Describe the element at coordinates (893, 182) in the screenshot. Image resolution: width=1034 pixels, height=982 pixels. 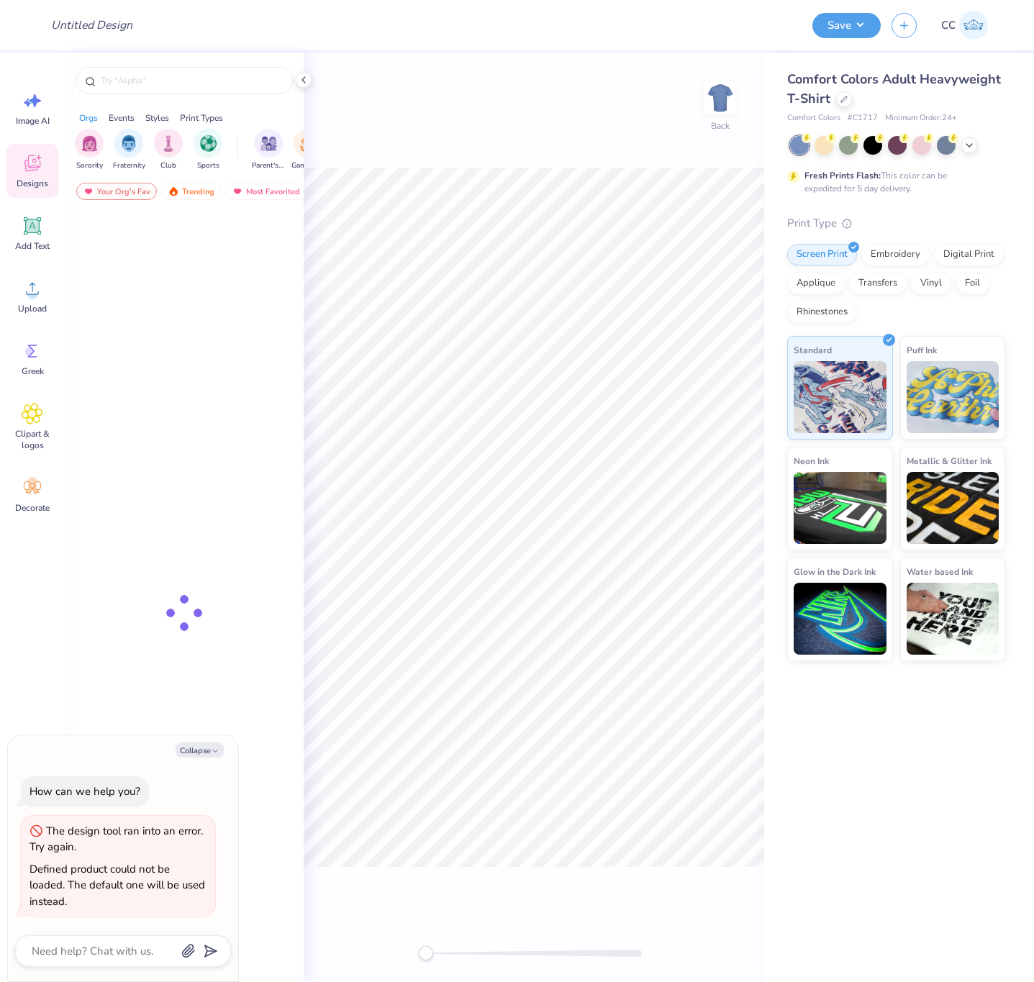
I see `div: This color can be expedited for 5 day delivery.` at that location.